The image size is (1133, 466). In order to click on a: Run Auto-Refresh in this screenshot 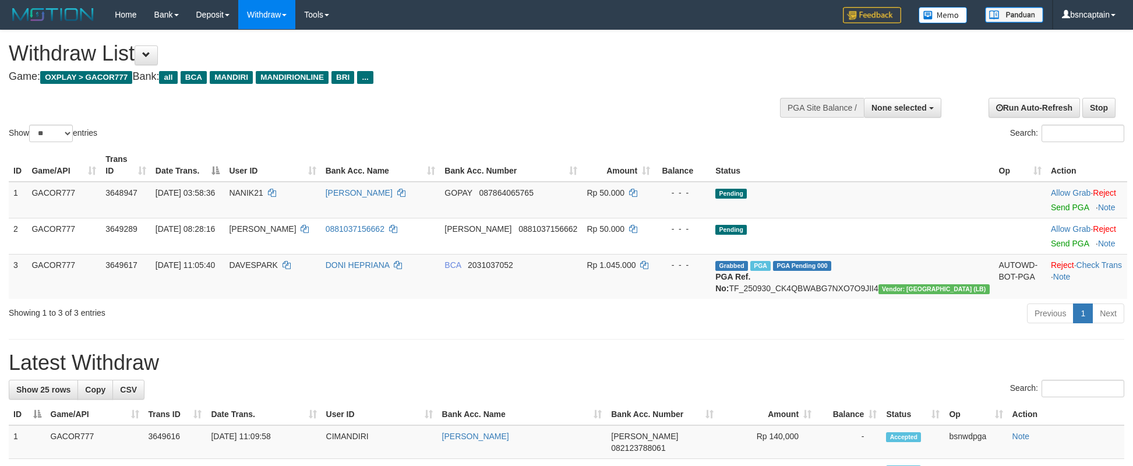, I will do `click(1034, 108)`.